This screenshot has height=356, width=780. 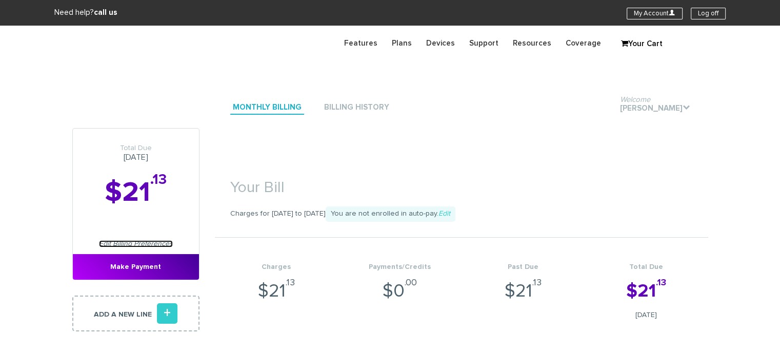 What do you see at coordinates (136, 193) in the screenshot?
I see `h2: $21` at bounding box center [136, 193].